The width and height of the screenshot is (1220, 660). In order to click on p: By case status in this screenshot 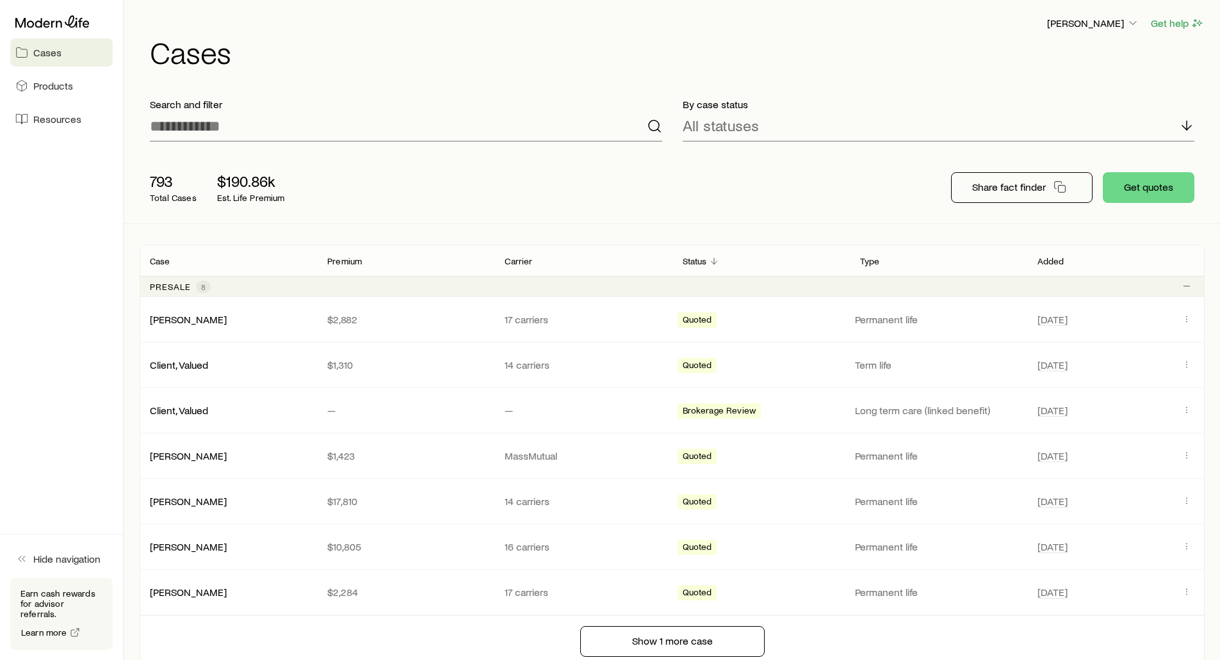, I will do `click(939, 104)`.